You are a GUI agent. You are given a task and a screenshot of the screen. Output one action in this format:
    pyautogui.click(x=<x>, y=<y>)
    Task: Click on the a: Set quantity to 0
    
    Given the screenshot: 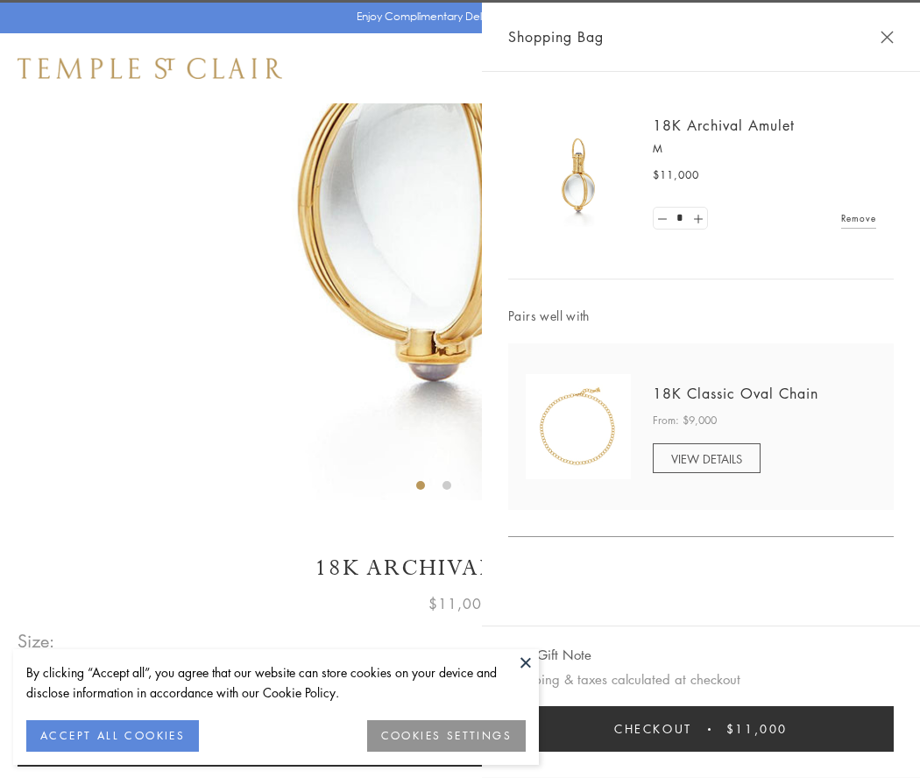 What is the action you would take?
    pyautogui.click(x=663, y=218)
    